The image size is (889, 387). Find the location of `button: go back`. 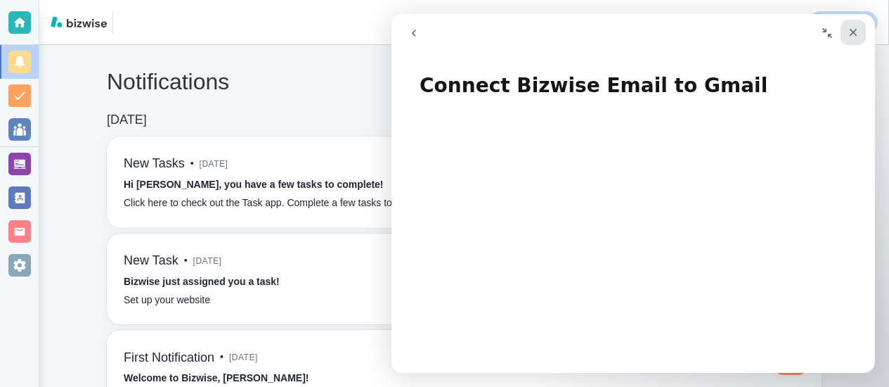

button: go back is located at coordinates (22, 19).